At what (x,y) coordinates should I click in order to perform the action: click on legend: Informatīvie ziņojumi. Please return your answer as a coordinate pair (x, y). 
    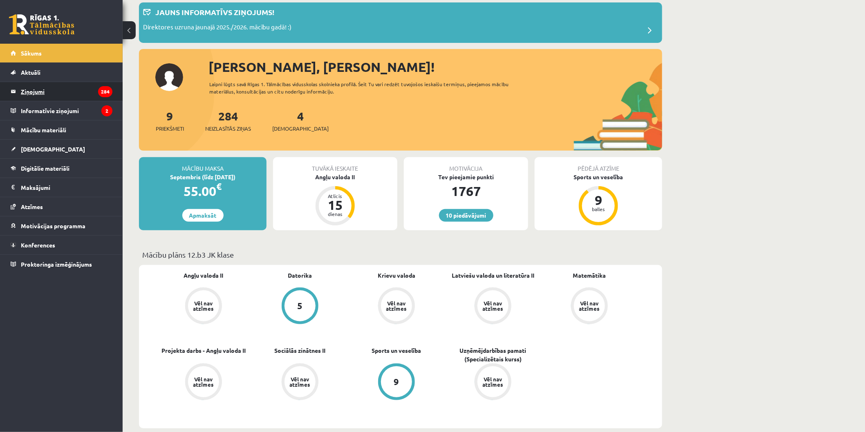
    Looking at the image, I should click on (67, 111).